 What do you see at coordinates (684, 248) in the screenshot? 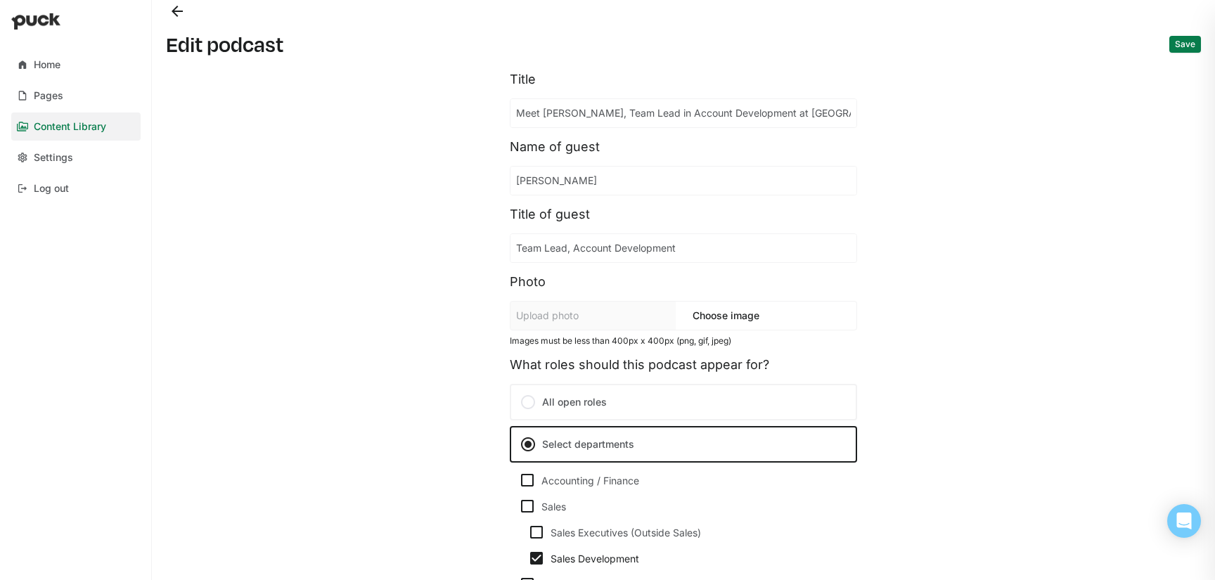
I see `input: ex. Recruiting Manager` at bounding box center [684, 248].